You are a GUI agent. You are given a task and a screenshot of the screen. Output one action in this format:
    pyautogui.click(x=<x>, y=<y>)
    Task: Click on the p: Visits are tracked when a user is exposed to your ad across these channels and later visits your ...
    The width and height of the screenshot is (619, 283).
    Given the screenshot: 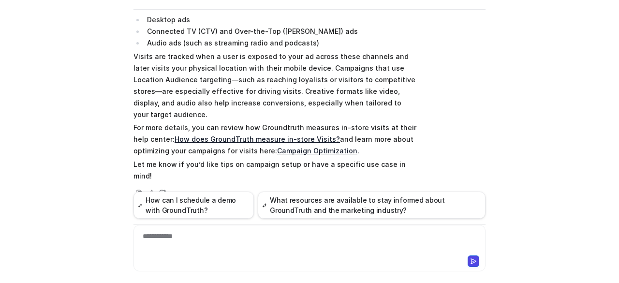 What is the action you would take?
    pyautogui.click(x=275, y=86)
    